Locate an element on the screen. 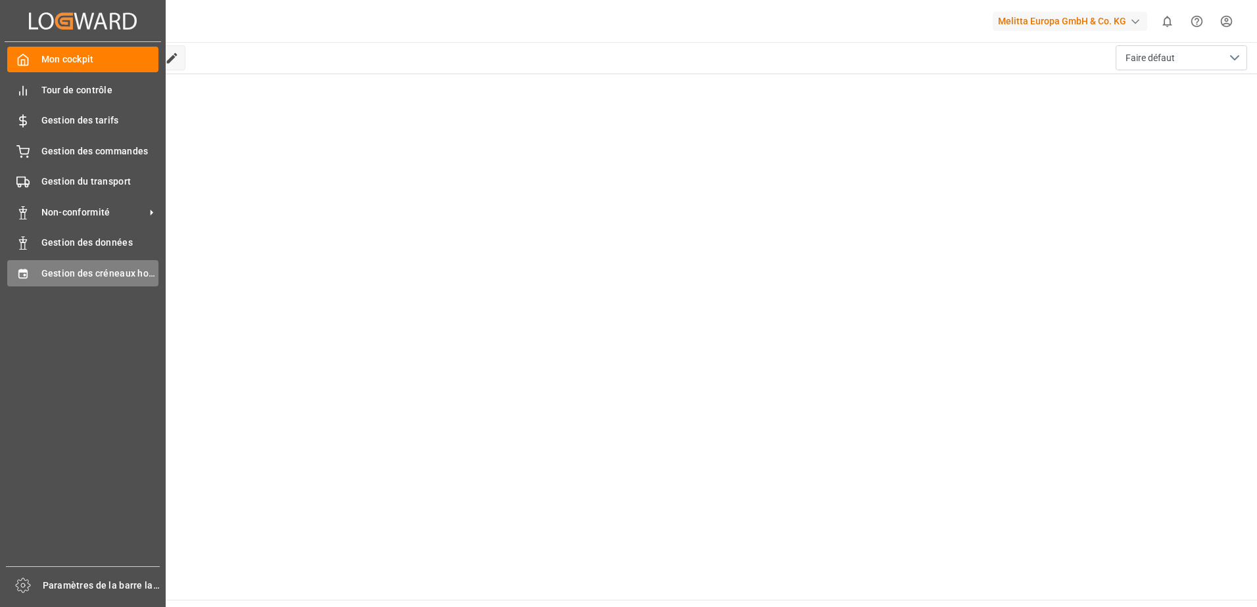 The height and width of the screenshot is (607, 1257). button: Centre d’aide is located at coordinates (1196, 21).